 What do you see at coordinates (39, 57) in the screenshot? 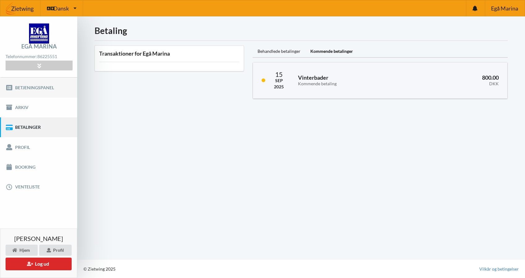
I see `div: Telefonnummer:` at bounding box center [39, 57].